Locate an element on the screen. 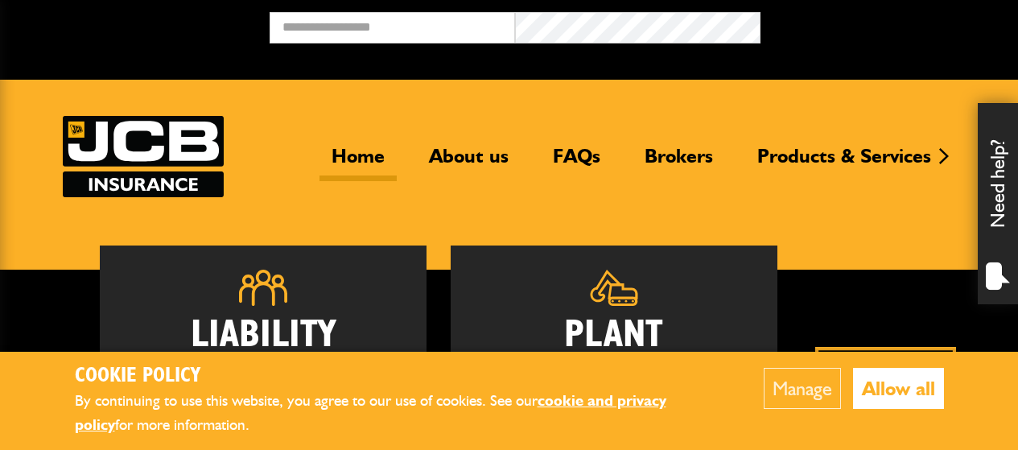 This screenshot has width=1018, height=450. button: Allow all is located at coordinates (898, 388).